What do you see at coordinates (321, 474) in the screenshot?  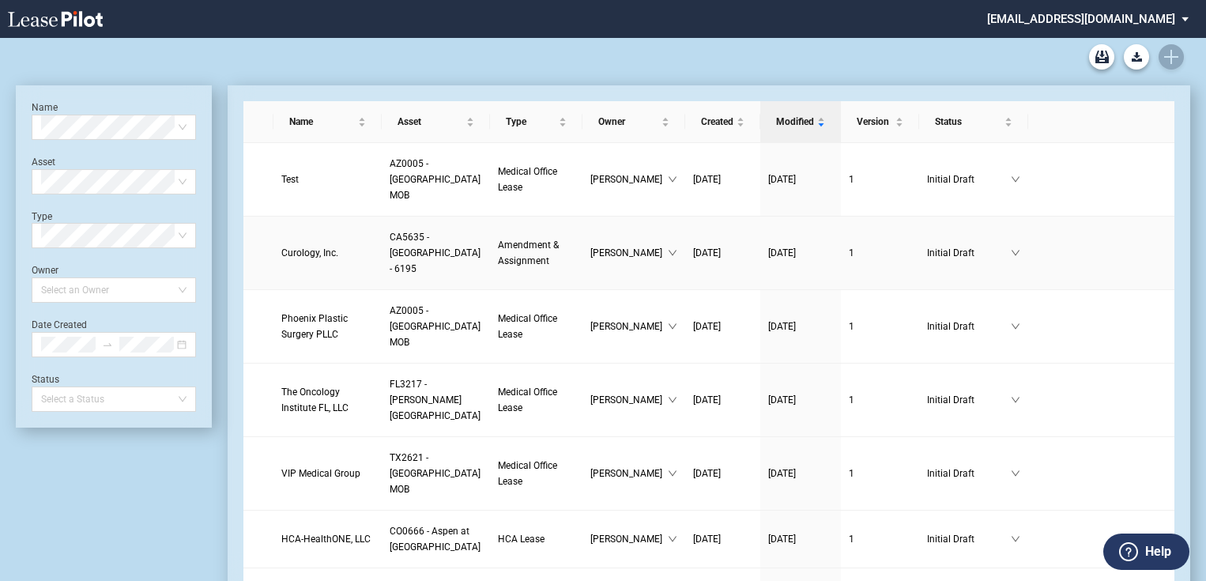 I see `span: VIP Medical Group` at bounding box center [321, 474].